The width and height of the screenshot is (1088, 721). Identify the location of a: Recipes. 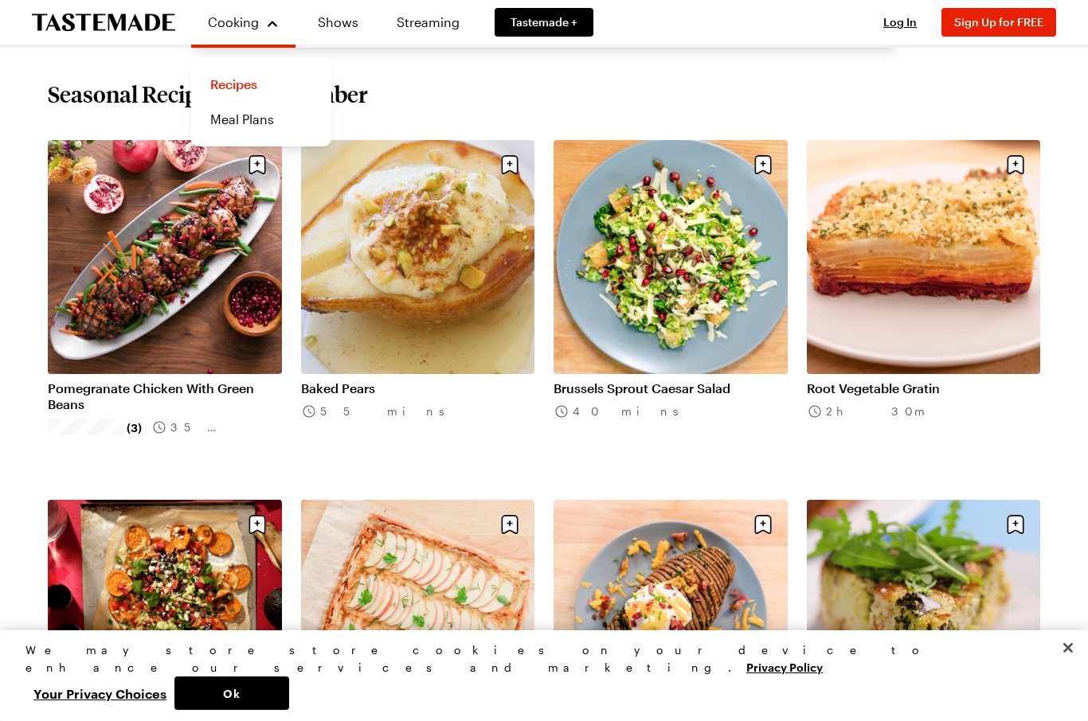
(261, 84).